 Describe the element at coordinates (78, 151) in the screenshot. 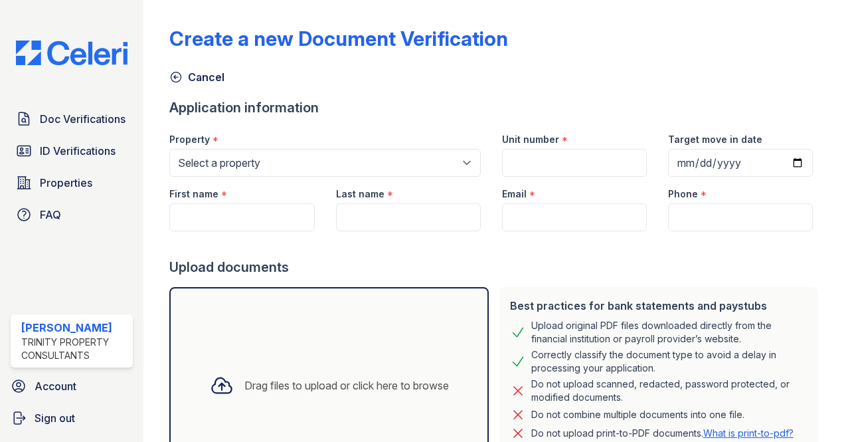

I see `span: ID Verifications` at that location.